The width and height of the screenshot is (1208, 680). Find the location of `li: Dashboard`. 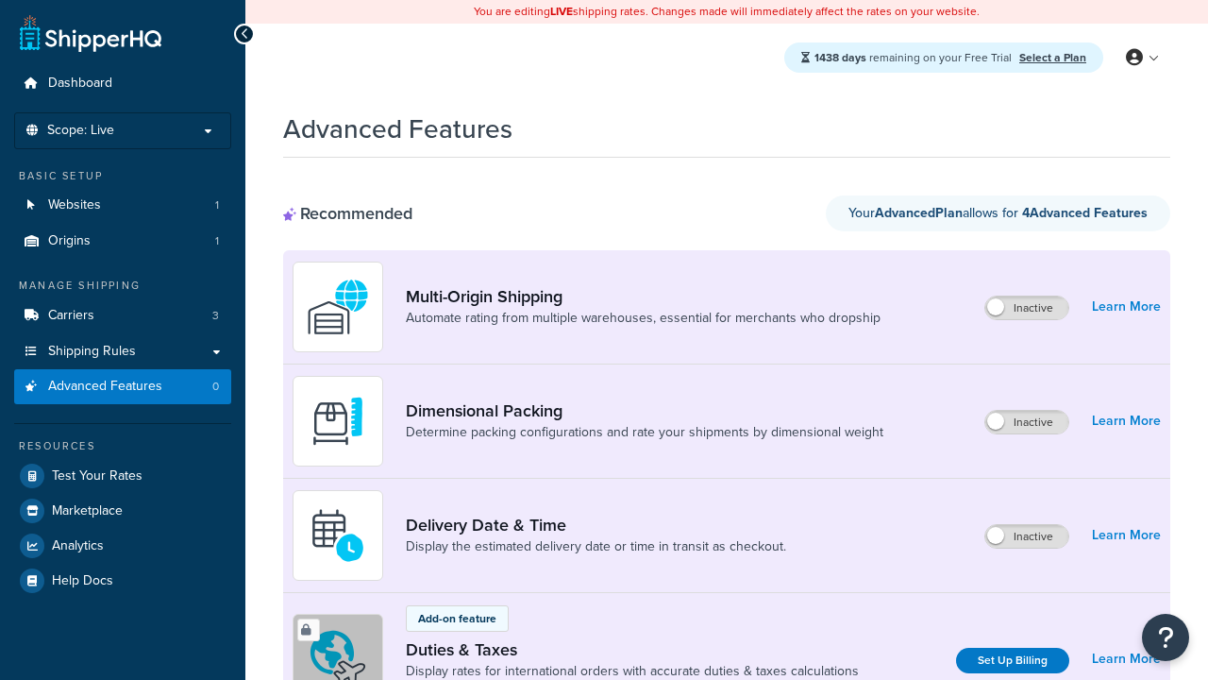

li: Dashboard is located at coordinates (123, 83).